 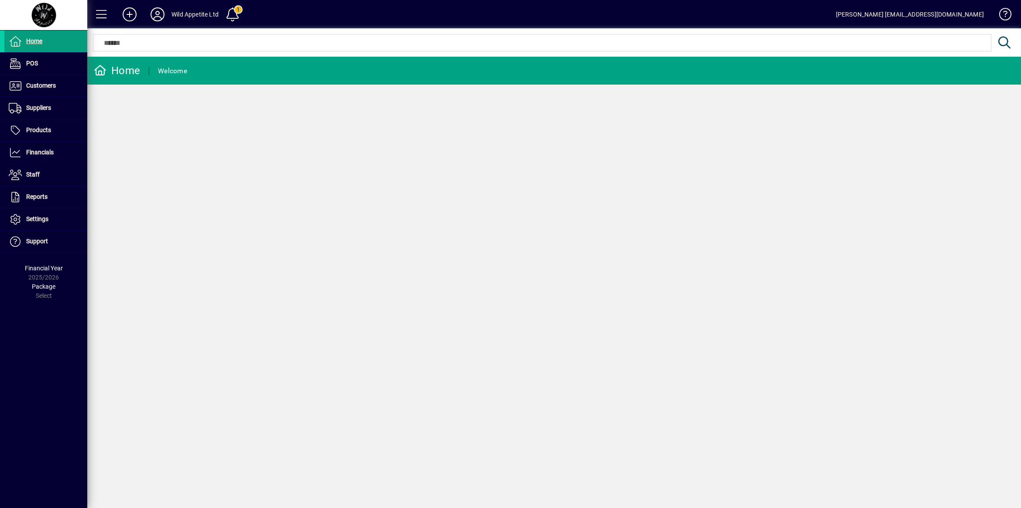 I want to click on a: Financials, so click(x=46, y=153).